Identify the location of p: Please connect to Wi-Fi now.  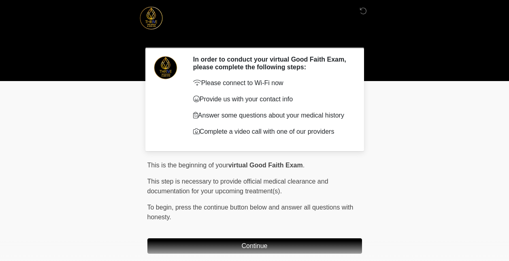
(271, 83).